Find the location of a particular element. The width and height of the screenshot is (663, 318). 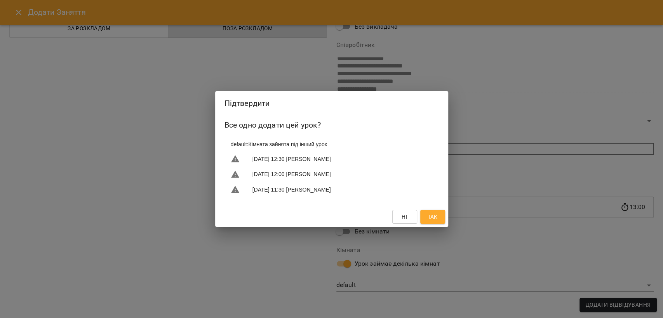

button: Ні is located at coordinates (404, 217).